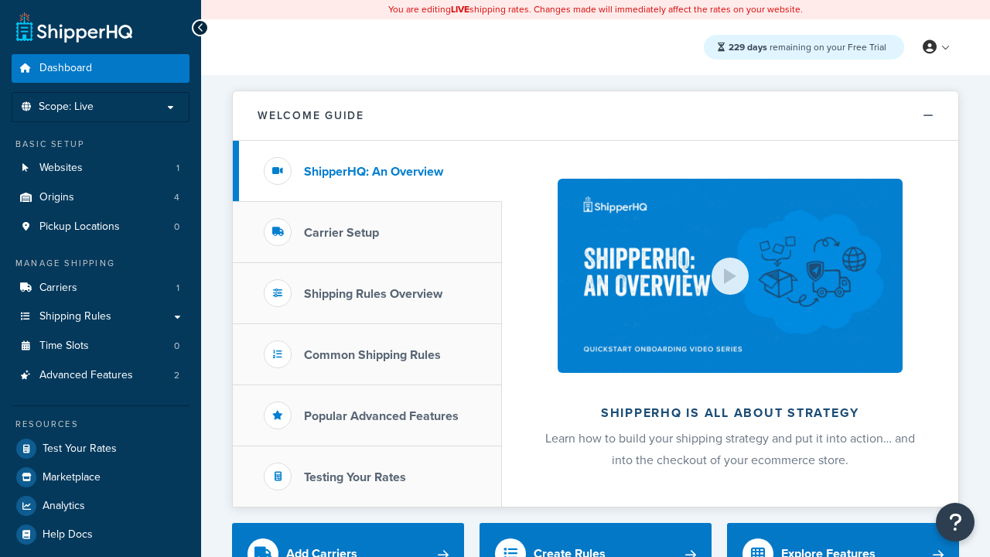  What do you see at coordinates (64, 346) in the screenshot?
I see `span: Time Slots` at bounding box center [64, 346].